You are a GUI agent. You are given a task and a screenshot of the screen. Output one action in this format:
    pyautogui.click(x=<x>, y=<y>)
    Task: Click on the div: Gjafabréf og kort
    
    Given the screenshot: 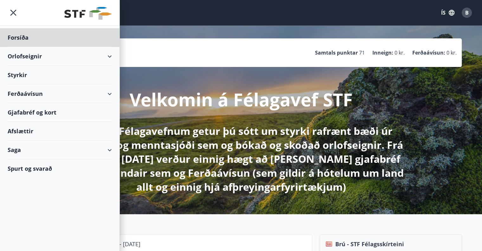 What is the action you would take?
    pyautogui.click(x=60, y=112)
    